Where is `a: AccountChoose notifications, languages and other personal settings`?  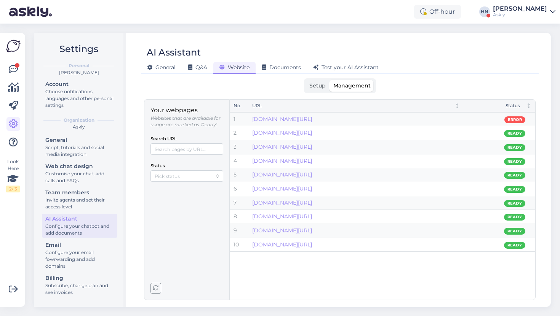 a: AccountChoose notifications, languages and other personal settings is located at coordinates (80, 94).